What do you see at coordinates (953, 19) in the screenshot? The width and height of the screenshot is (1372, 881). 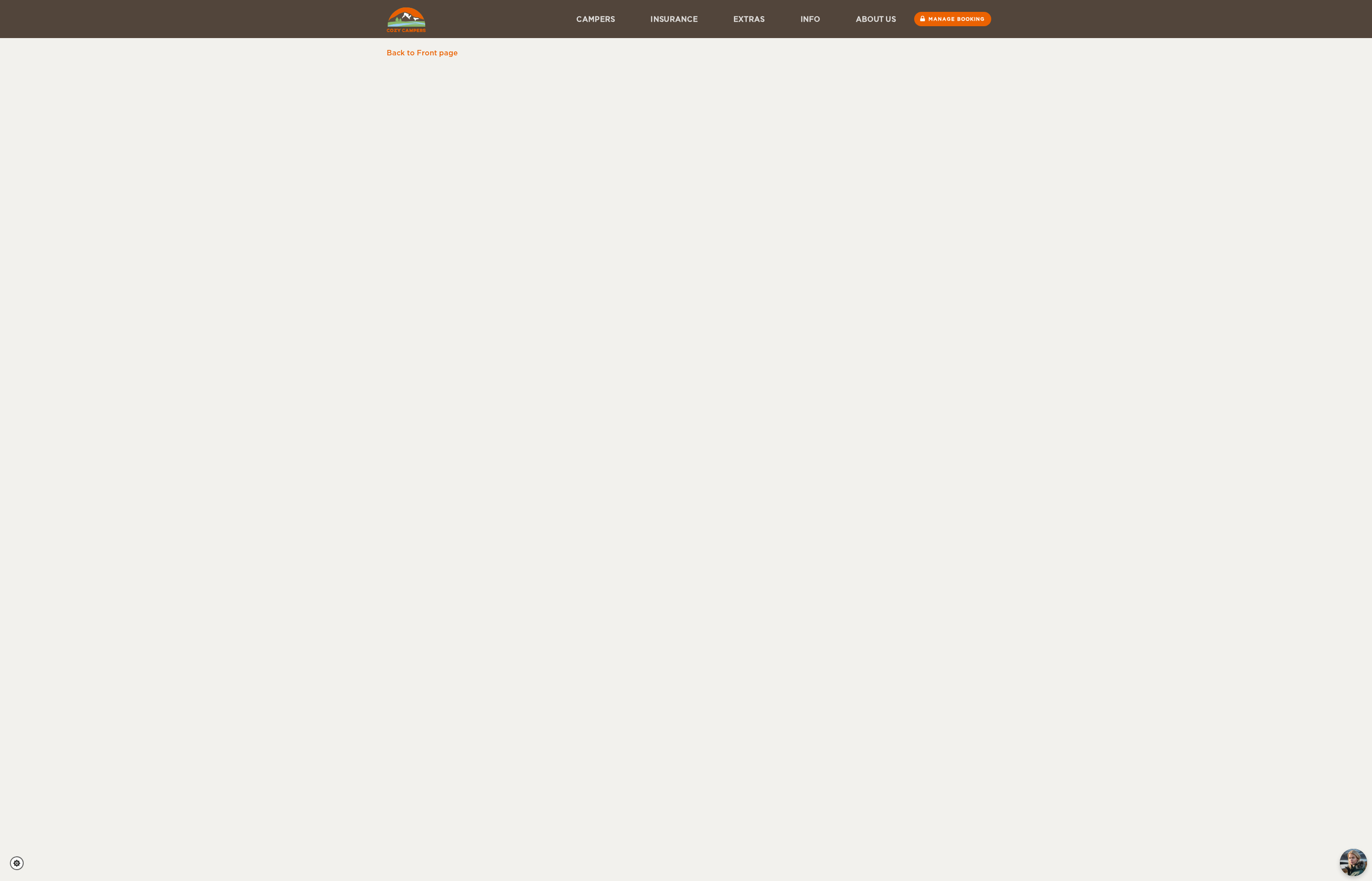 I see `a: Manage booking` at bounding box center [953, 19].